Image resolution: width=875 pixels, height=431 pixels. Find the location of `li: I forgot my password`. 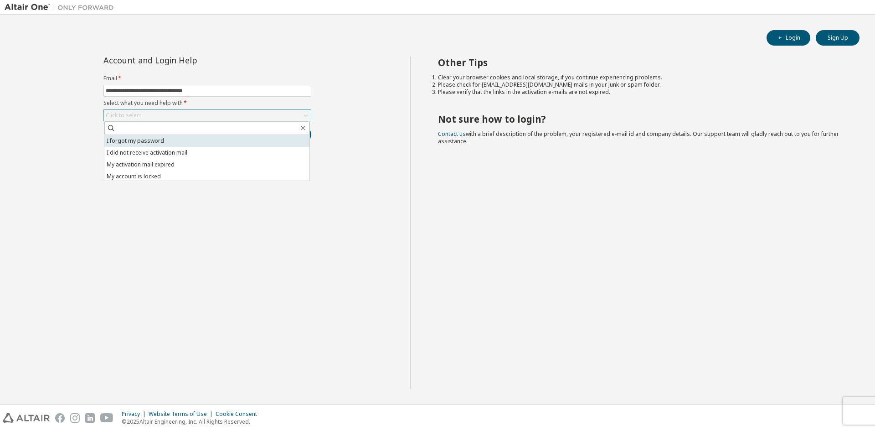

li: I forgot my password is located at coordinates (207, 141).